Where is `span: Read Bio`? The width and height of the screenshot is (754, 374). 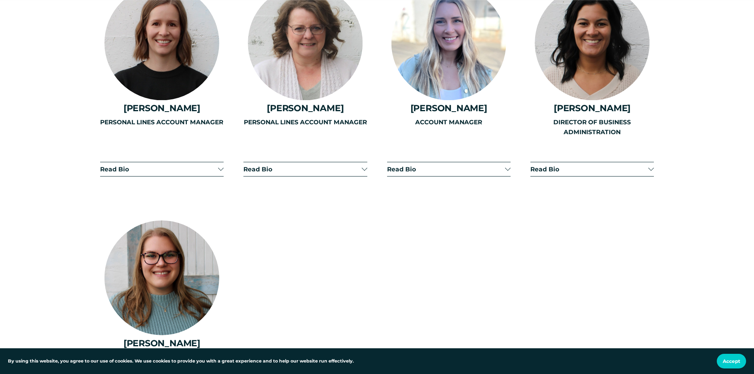 span: Read Bio is located at coordinates (589, 169).